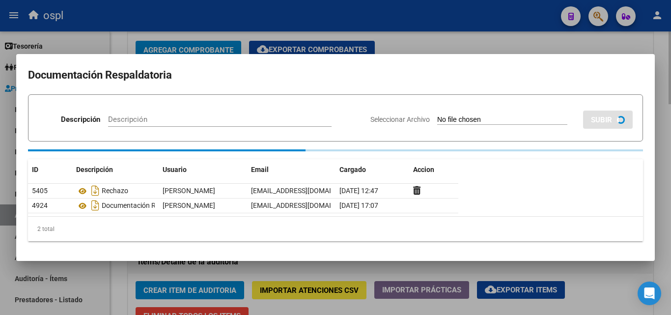 This screenshot has width=671, height=315. Describe the element at coordinates (94, 170) in the screenshot. I see `span: Descripción` at that location.